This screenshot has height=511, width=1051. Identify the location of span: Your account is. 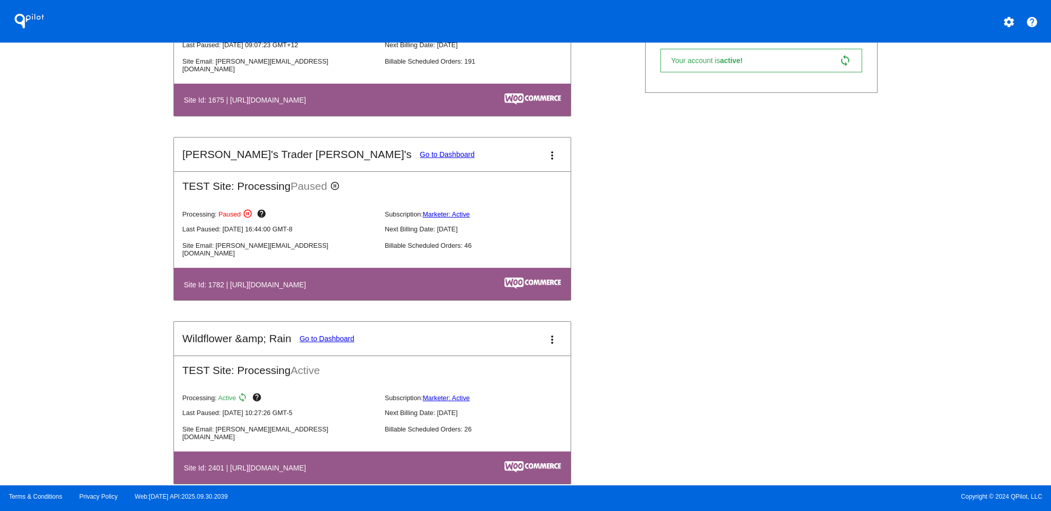
(712, 61).